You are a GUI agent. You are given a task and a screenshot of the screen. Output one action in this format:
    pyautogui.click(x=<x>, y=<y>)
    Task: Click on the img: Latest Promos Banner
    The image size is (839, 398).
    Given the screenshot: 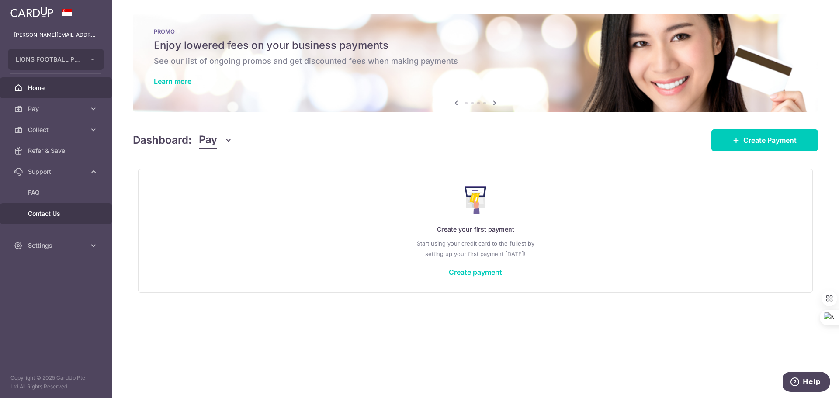 What is the action you would take?
    pyautogui.click(x=476, y=63)
    